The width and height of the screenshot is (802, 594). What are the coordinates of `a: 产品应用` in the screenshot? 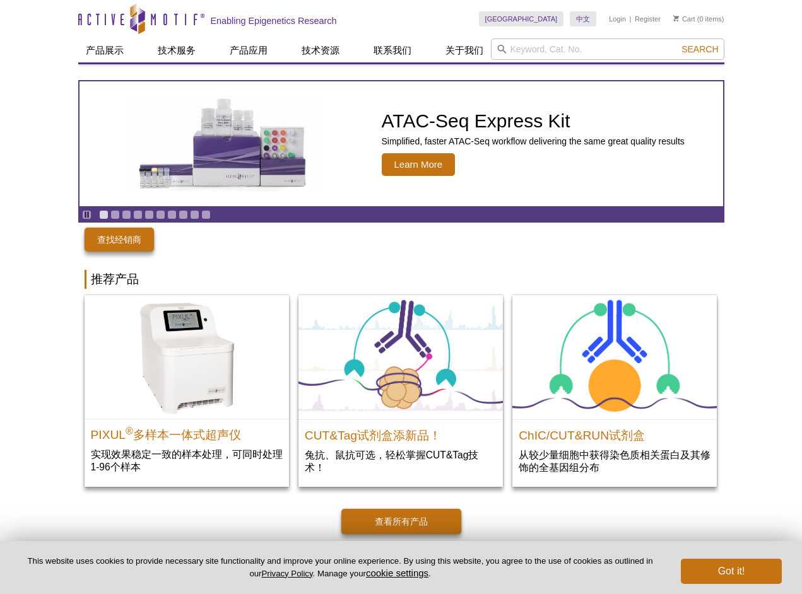 It's located at (249, 50).